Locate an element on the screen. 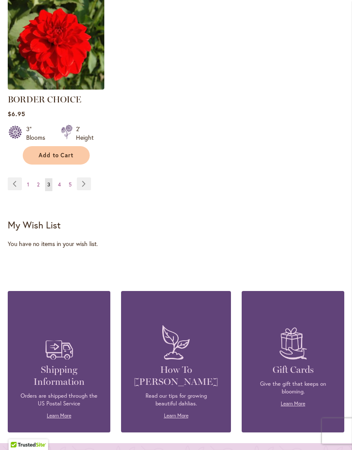  span: Add to Cart is located at coordinates (56, 155).